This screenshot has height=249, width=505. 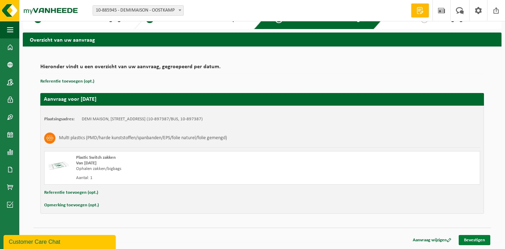 I want to click on h2: Hieronder vindt u een overzicht van uw aanvraag, gegroepeerd per datum., so click(x=262, y=69).